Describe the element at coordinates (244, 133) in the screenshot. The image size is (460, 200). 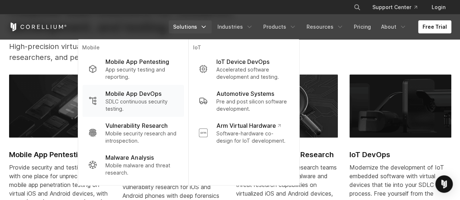
I see `a: Arm Virtual Hardware Software-hardware co-design for IoT development.` at that location.